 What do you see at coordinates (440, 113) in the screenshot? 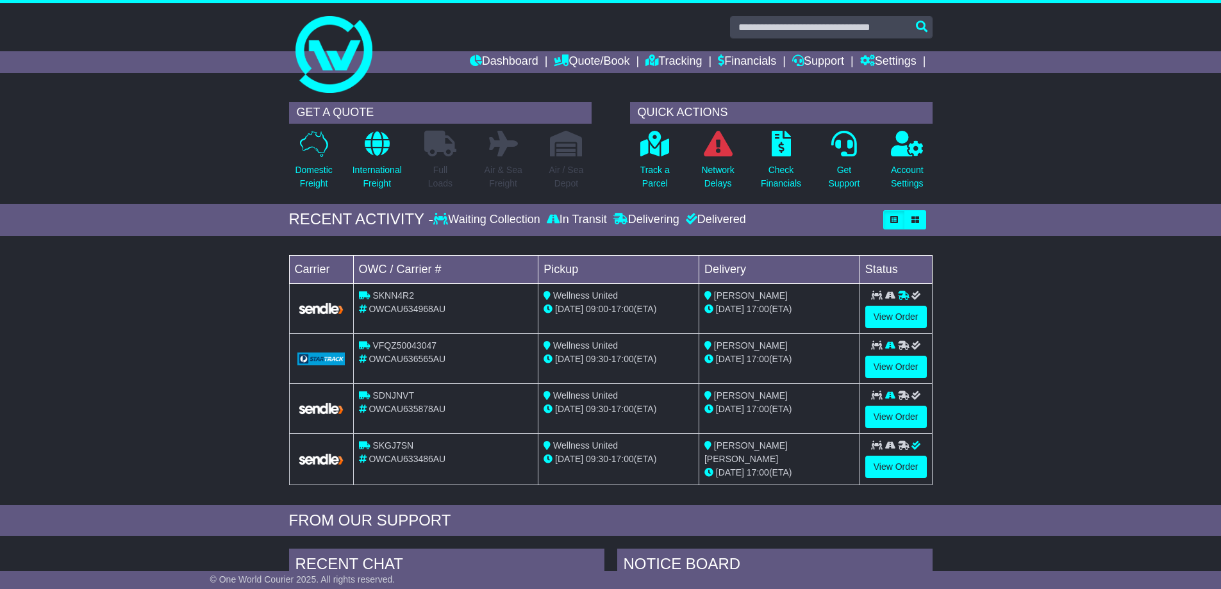
I see `div: GET A QUOTE` at bounding box center [440, 113].